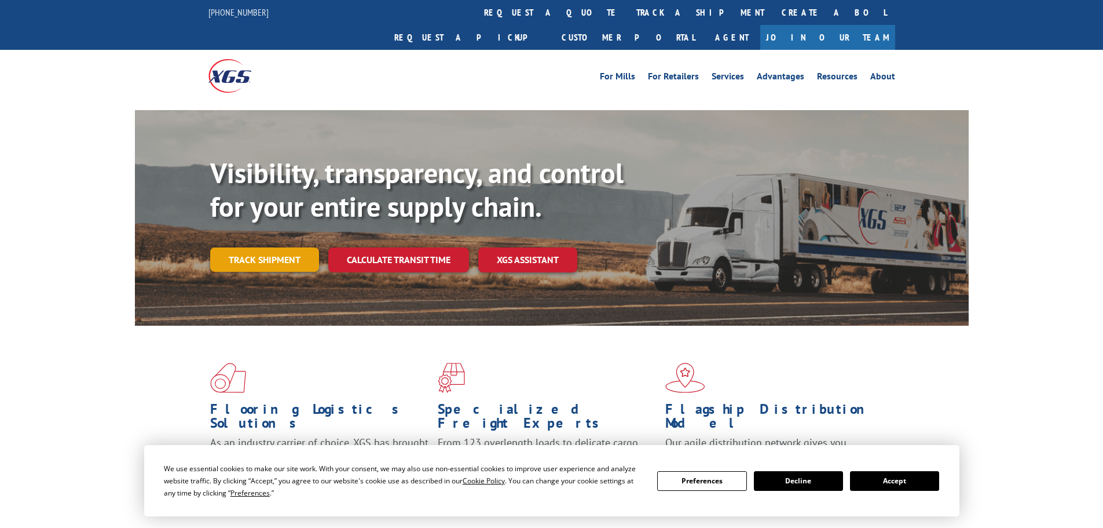  What do you see at coordinates (451, 378) in the screenshot?
I see `img: xgs-icon-focused-on-flooring-red` at bounding box center [451, 378].